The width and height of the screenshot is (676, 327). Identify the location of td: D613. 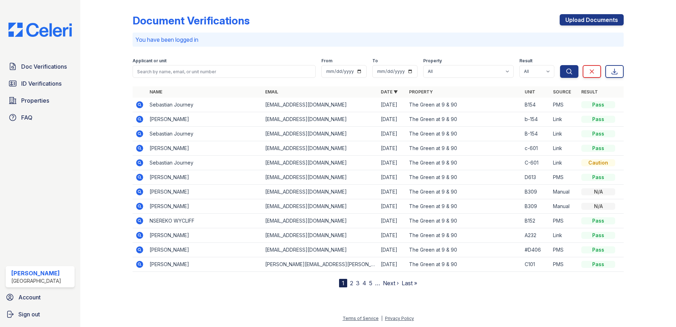
(536, 177).